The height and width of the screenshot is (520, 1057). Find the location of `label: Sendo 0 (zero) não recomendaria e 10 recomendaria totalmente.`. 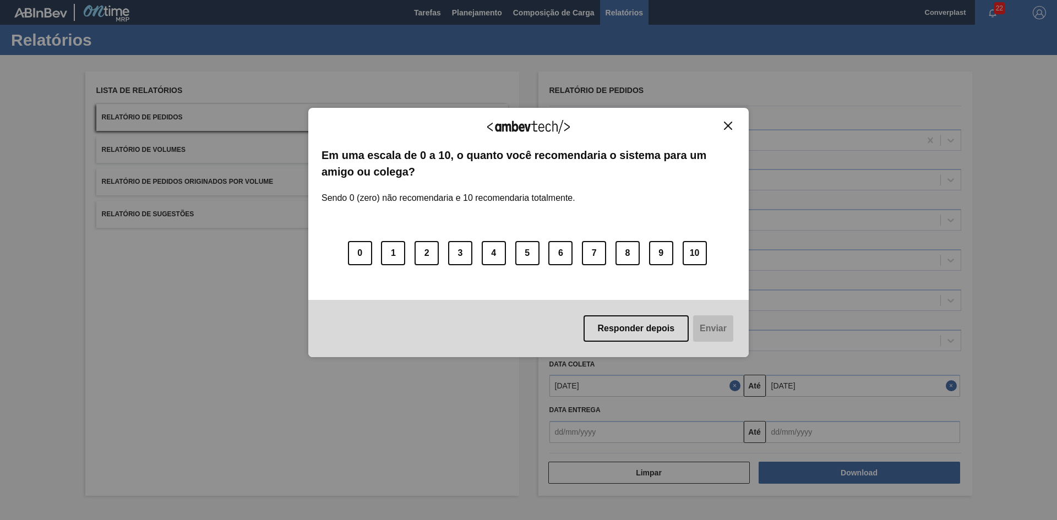

label: Sendo 0 (zero) não recomendaria e 10 recomendaria totalmente. is located at coordinates (448, 192).